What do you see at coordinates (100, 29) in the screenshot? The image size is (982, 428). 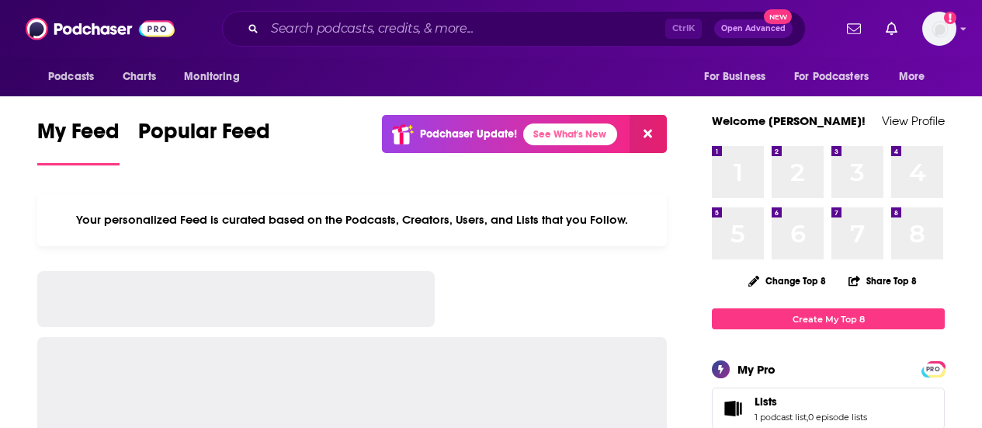 I see `img: Podchaser - Follow, Share and Rate Podcasts` at bounding box center [100, 29].